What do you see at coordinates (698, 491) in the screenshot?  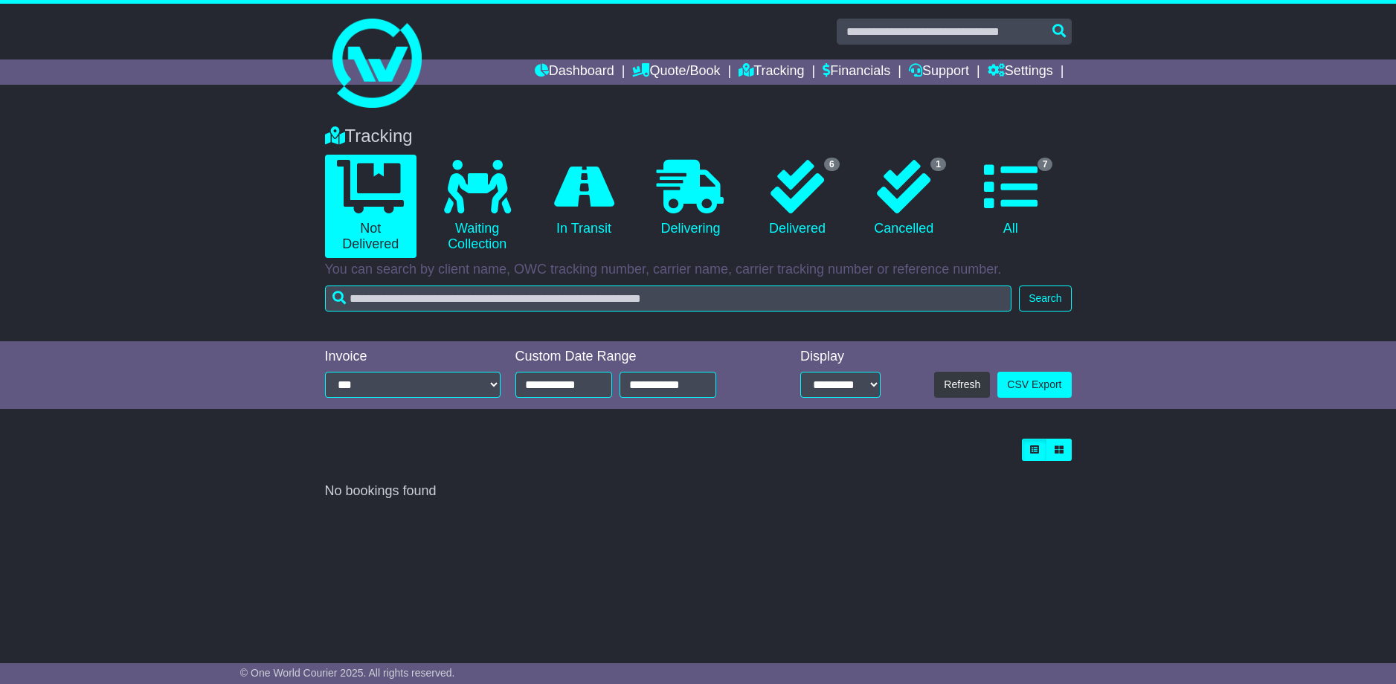 I see `div: No bookings found` at bounding box center [698, 491].